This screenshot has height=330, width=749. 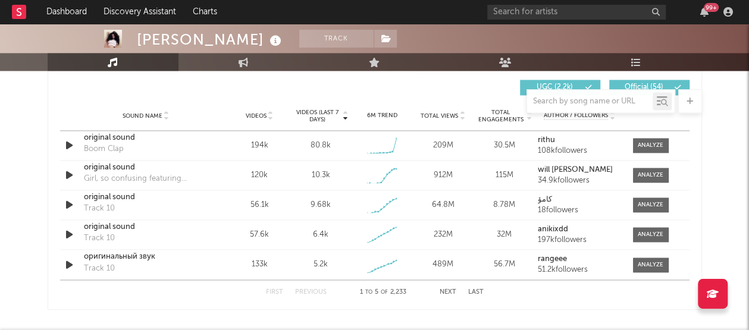 I want to click on span: Total Engagements, so click(x=500, y=116).